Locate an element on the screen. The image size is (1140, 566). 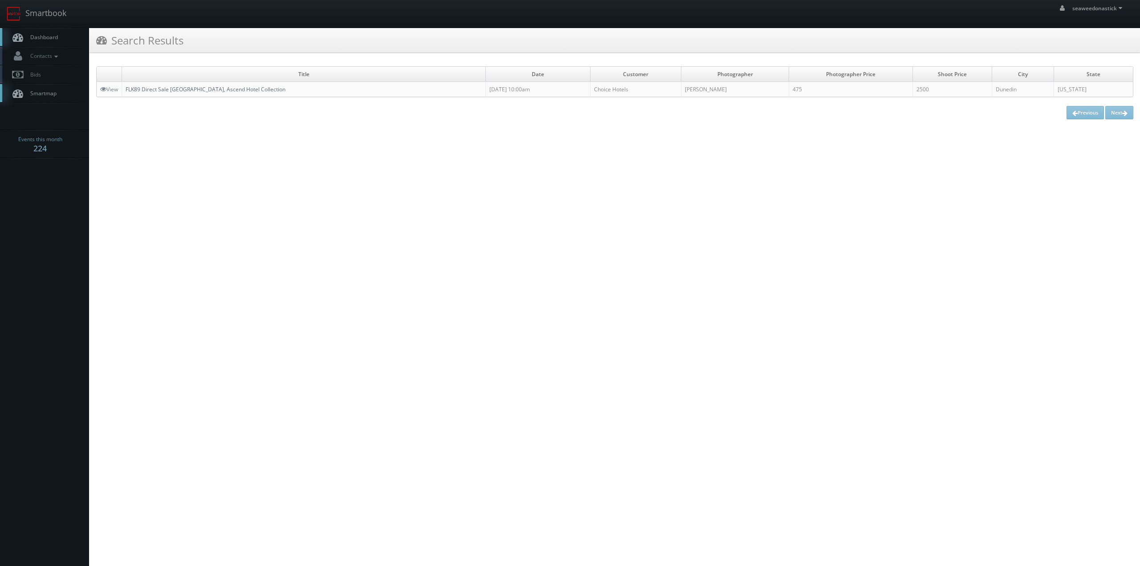
td: Customer is located at coordinates (636, 74).